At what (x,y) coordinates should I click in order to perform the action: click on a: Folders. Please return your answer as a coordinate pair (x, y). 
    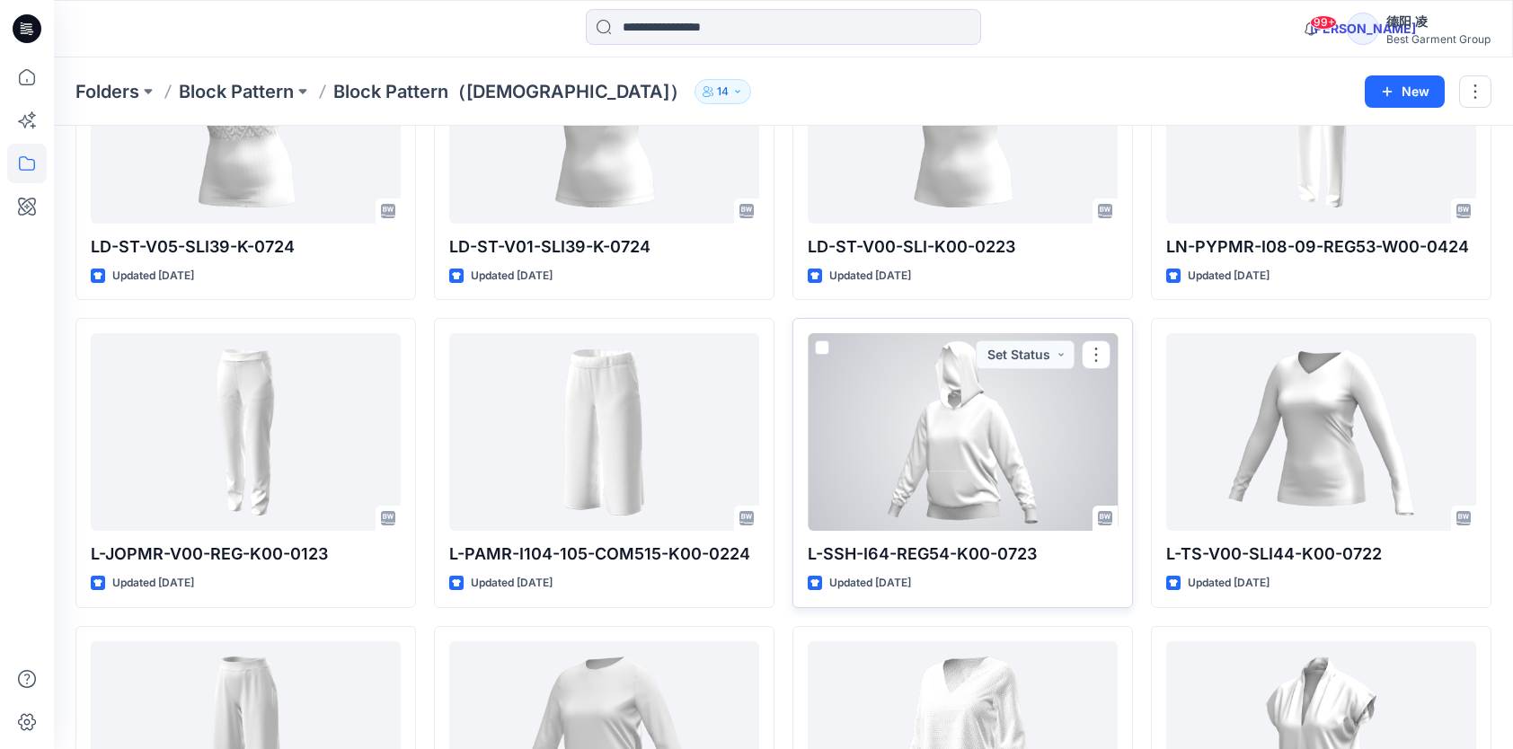
    Looking at the image, I should click on (107, 92).